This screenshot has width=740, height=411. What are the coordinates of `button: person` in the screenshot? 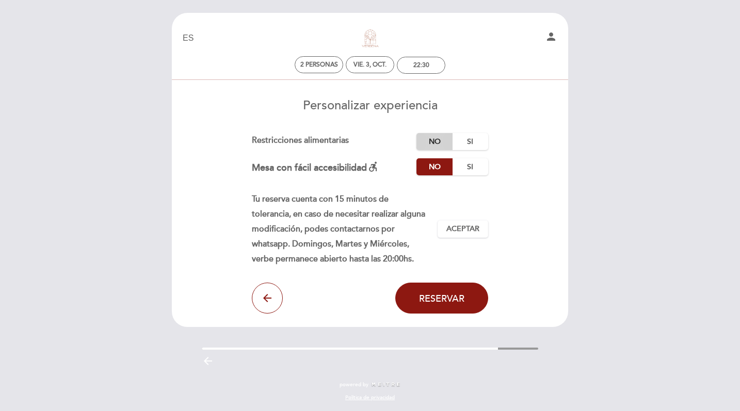 It's located at (551, 38).